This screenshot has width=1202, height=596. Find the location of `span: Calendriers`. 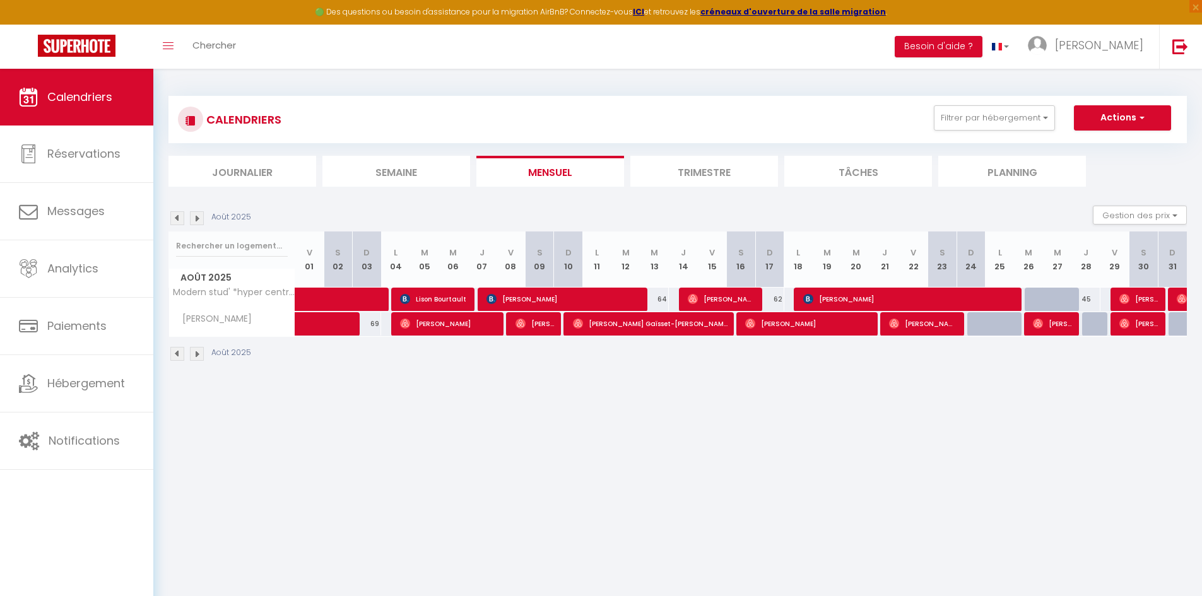

span: Calendriers is located at coordinates (80, 97).